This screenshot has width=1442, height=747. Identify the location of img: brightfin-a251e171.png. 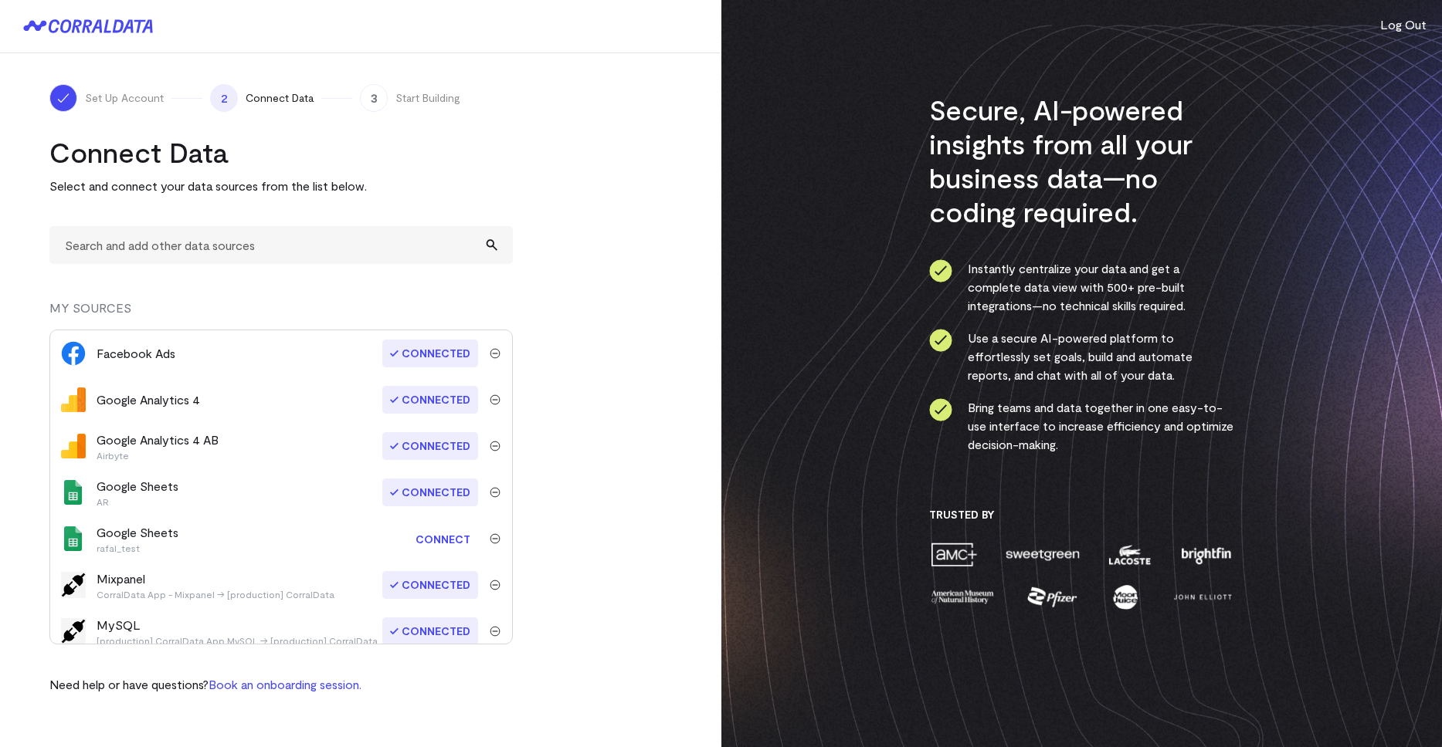
(1205, 554).